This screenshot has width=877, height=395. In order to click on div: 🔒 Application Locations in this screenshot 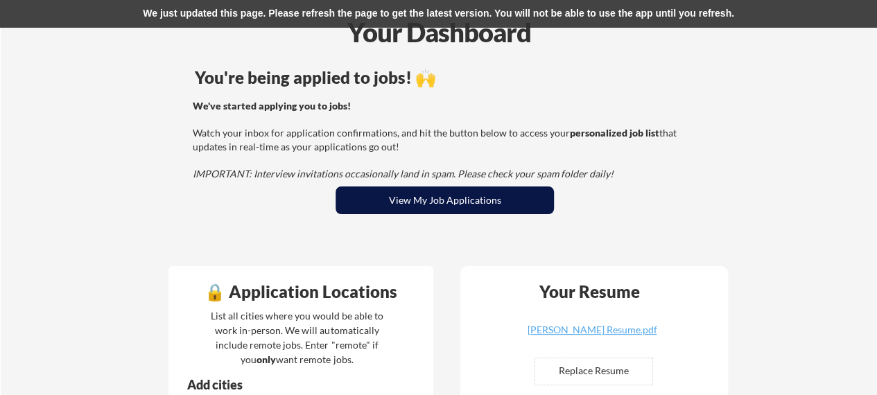, I will do `click(301, 292)`.